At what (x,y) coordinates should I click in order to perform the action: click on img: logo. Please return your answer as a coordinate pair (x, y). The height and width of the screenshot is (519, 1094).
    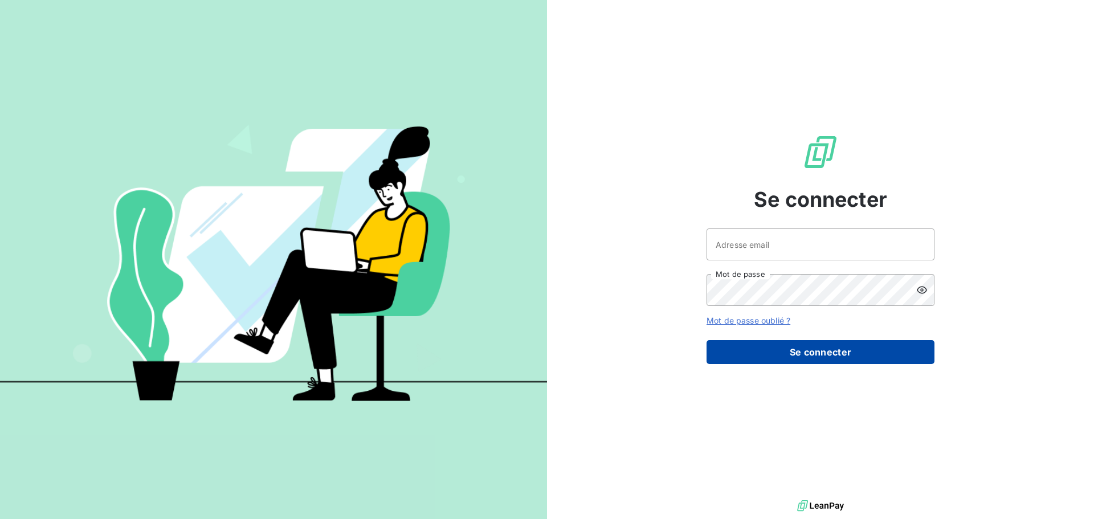
    Looking at the image, I should click on (821, 506).